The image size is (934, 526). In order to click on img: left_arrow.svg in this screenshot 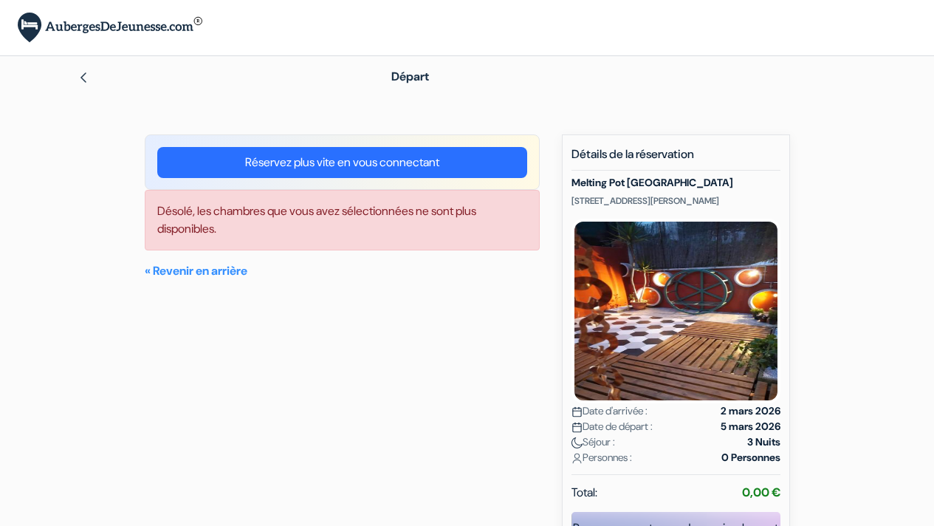, I will do `click(83, 78)`.